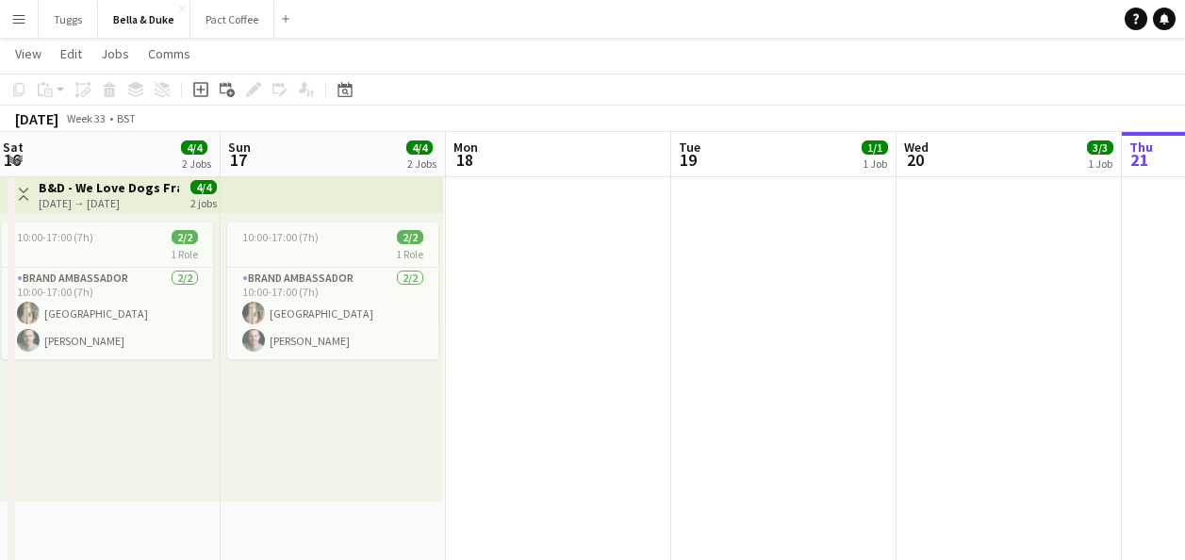  What do you see at coordinates (126, 118) in the screenshot?
I see `div: BST` at bounding box center [126, 118].